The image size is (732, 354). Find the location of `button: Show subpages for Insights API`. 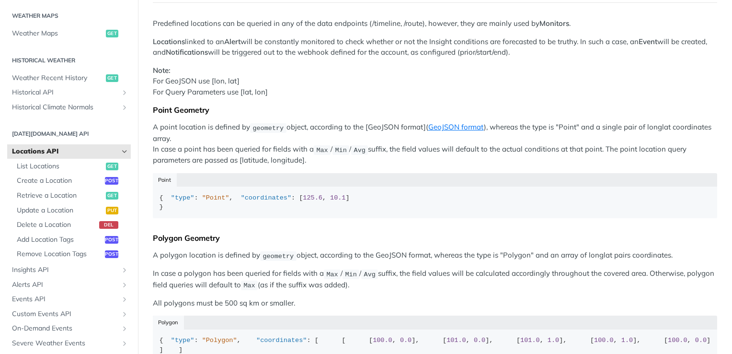

button: Show subpages for Insights API is located at coordinates (125, 270).